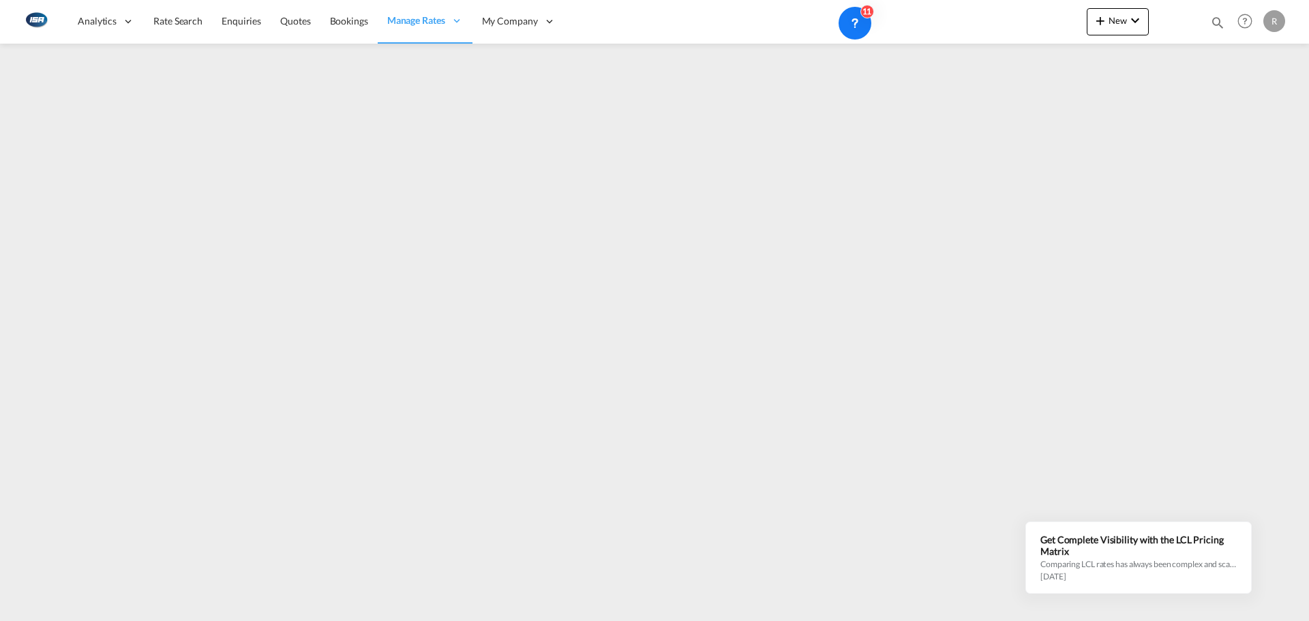  I want to click on span: Enquiries, so click(241, 20).